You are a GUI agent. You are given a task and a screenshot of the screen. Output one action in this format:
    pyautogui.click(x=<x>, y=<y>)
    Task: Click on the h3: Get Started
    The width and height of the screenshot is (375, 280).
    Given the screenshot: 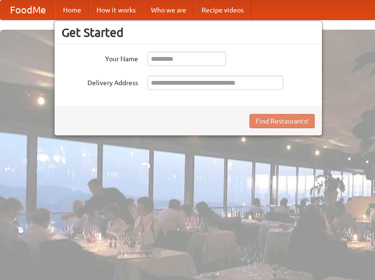 What is the action you would take?
    pyautogui.click(x=188, y=33)
    